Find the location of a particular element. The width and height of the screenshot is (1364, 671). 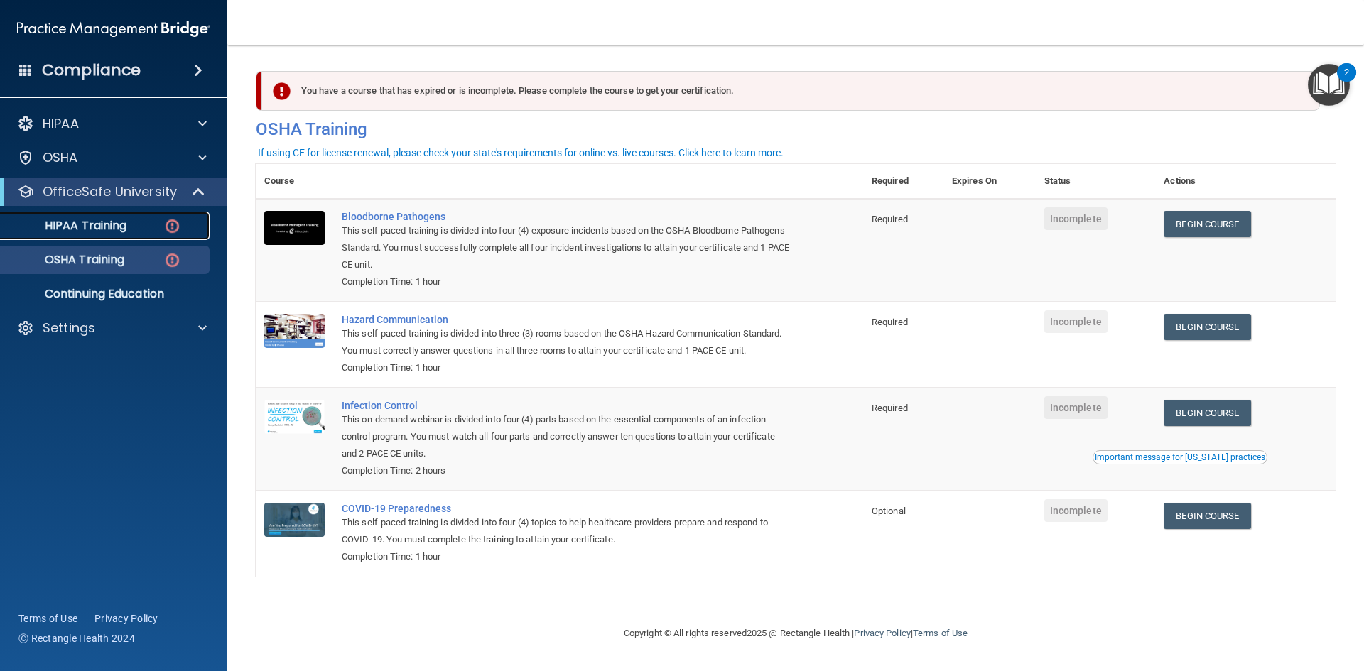

p: Settings is located at coordinates (69, 328).